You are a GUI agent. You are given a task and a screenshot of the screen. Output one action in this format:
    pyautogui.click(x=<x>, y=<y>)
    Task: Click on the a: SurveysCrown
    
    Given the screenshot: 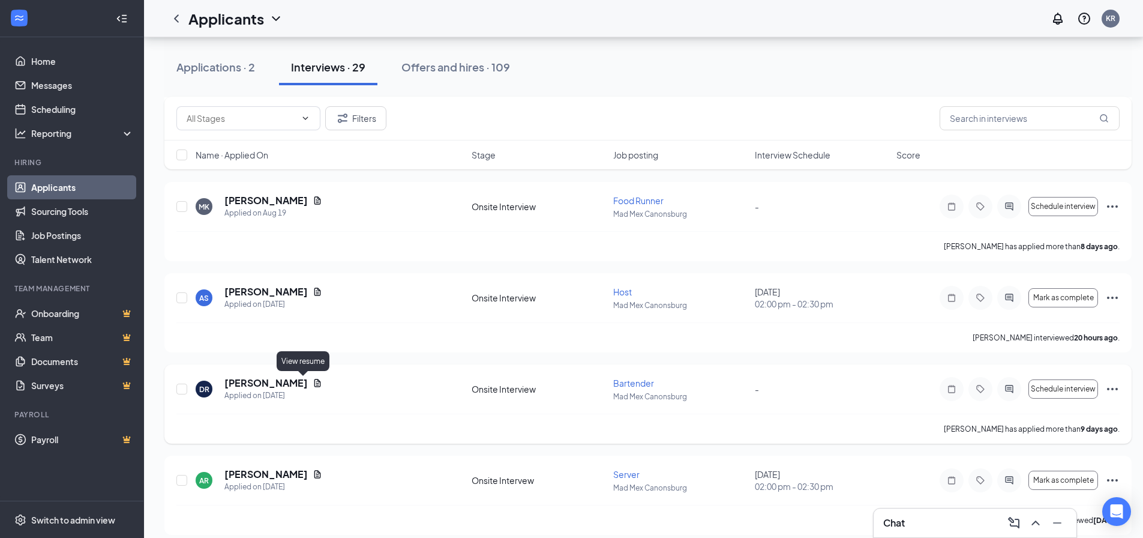 What is the action you would take?
    pyautogui.click(x=82, y=385)
    